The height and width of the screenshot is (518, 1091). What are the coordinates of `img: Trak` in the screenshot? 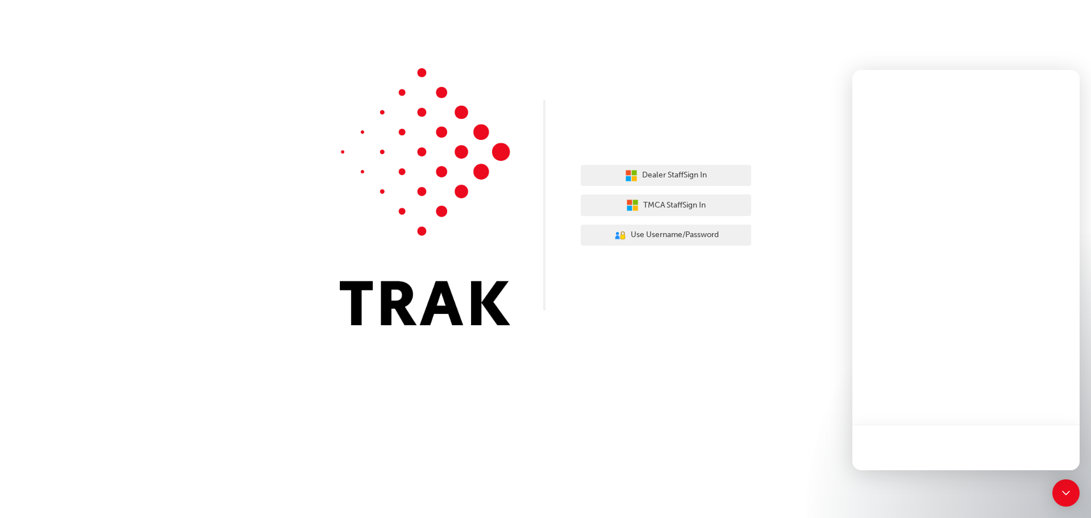 It's located at (425, 197).